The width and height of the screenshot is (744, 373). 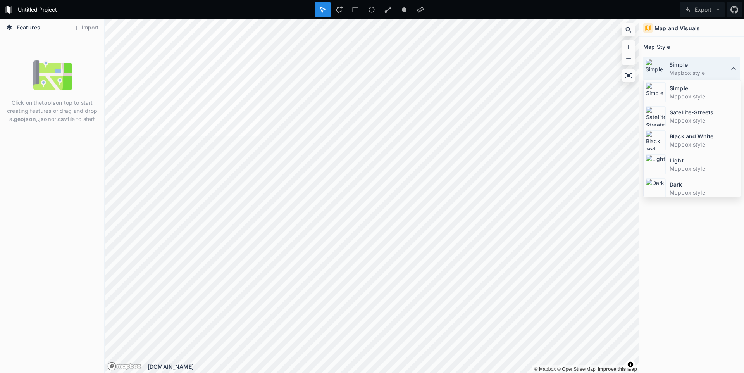 What do you see at coordinates (702, 10) in the screenshot?
I see `button: Export` at bounding box center [702, 10].